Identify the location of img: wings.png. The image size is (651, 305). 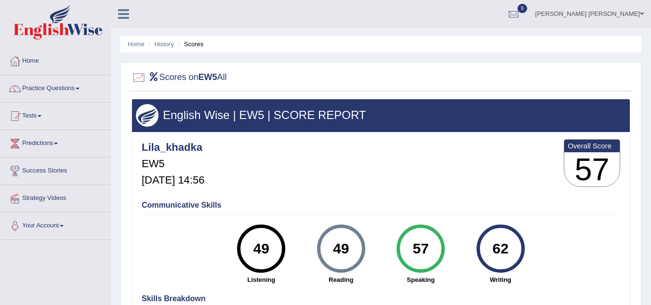
(147, 115).